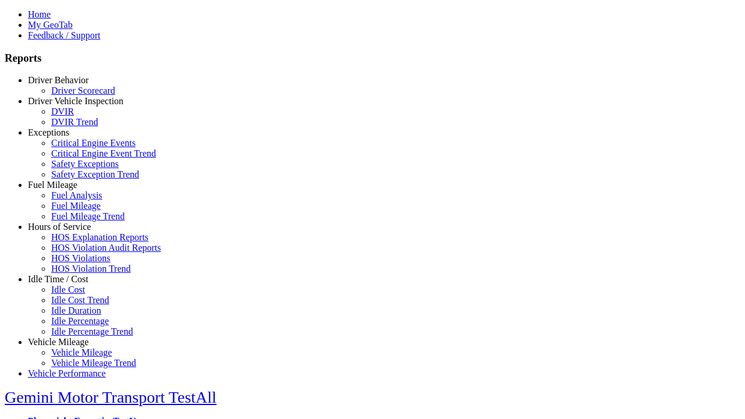 The height and width of the screenshot is (419, 745). I want to click on a: Home, so click(39, 14).